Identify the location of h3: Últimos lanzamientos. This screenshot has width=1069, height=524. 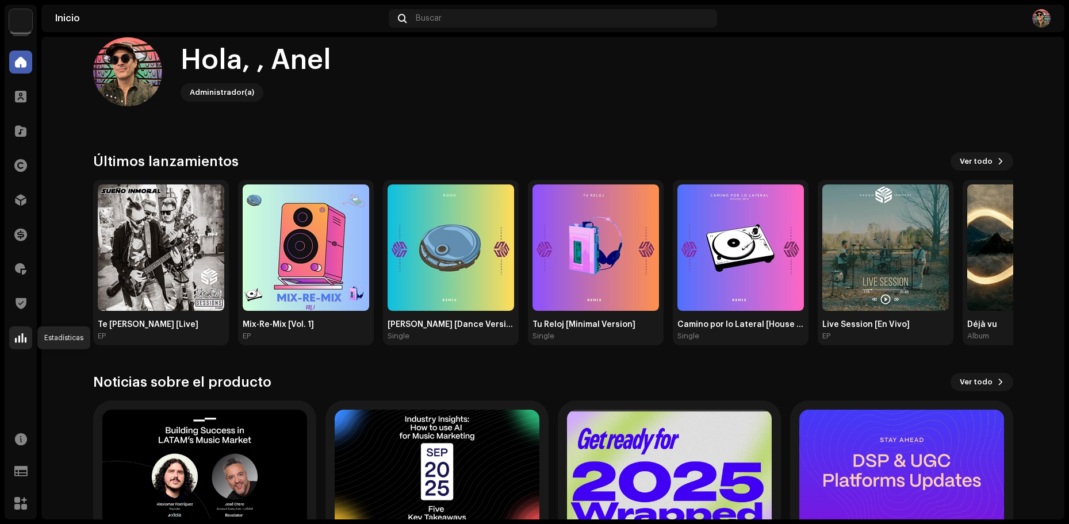
(166, 162).